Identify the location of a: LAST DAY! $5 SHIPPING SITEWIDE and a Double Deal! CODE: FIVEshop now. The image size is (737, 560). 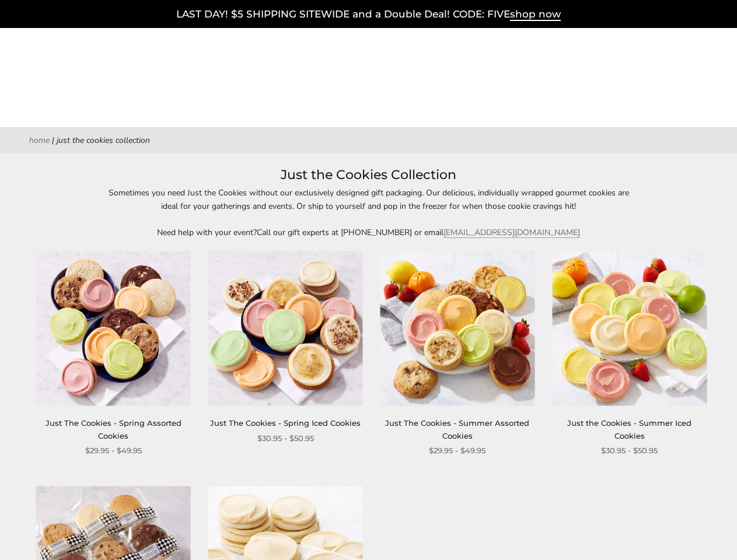
(368, 15).